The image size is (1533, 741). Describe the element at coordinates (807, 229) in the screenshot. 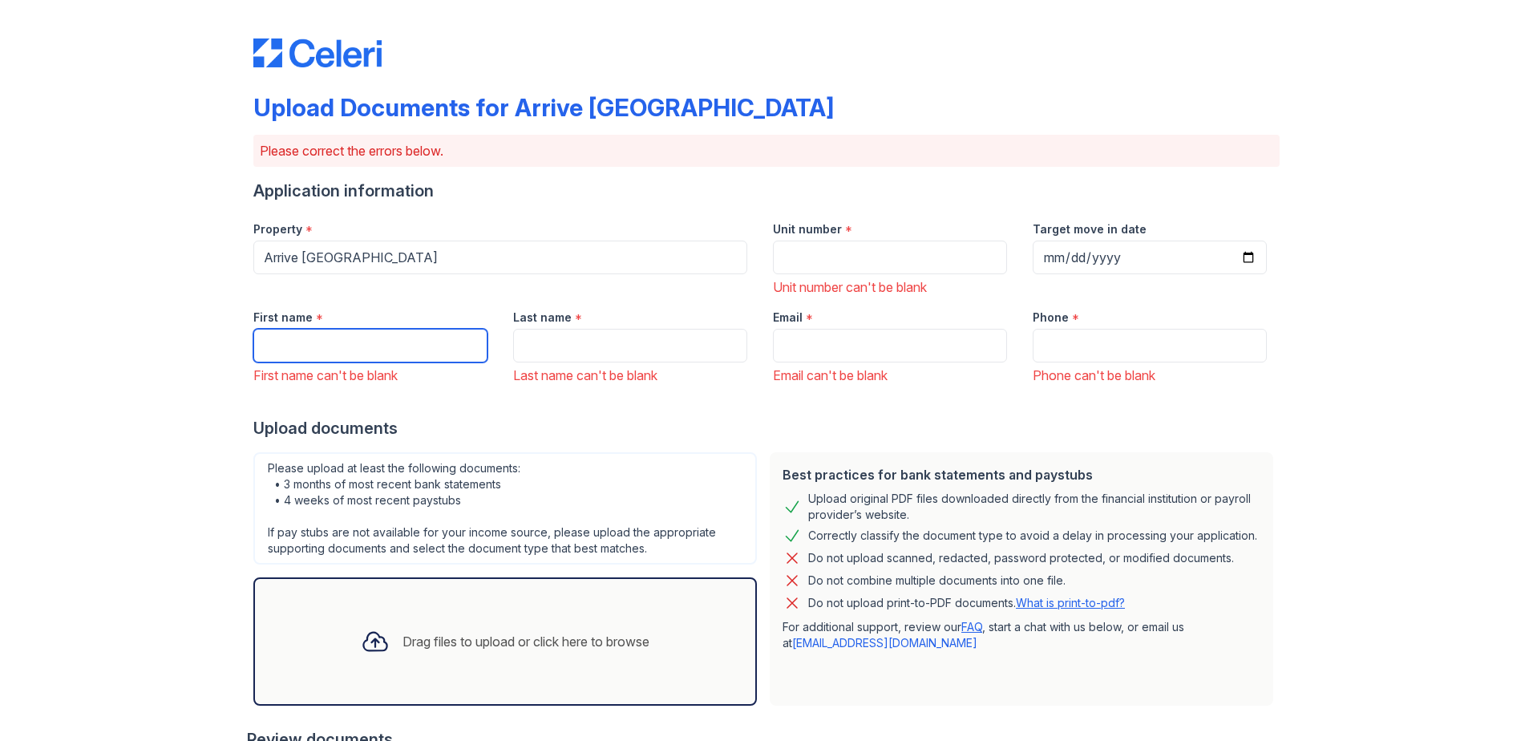

I see `label: Unit number` at that location.